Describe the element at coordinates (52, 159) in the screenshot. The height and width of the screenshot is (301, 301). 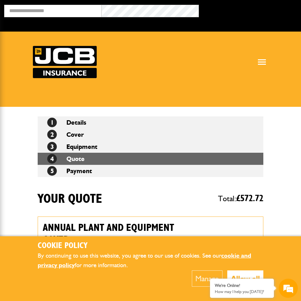
I see `span: 4` at that location.